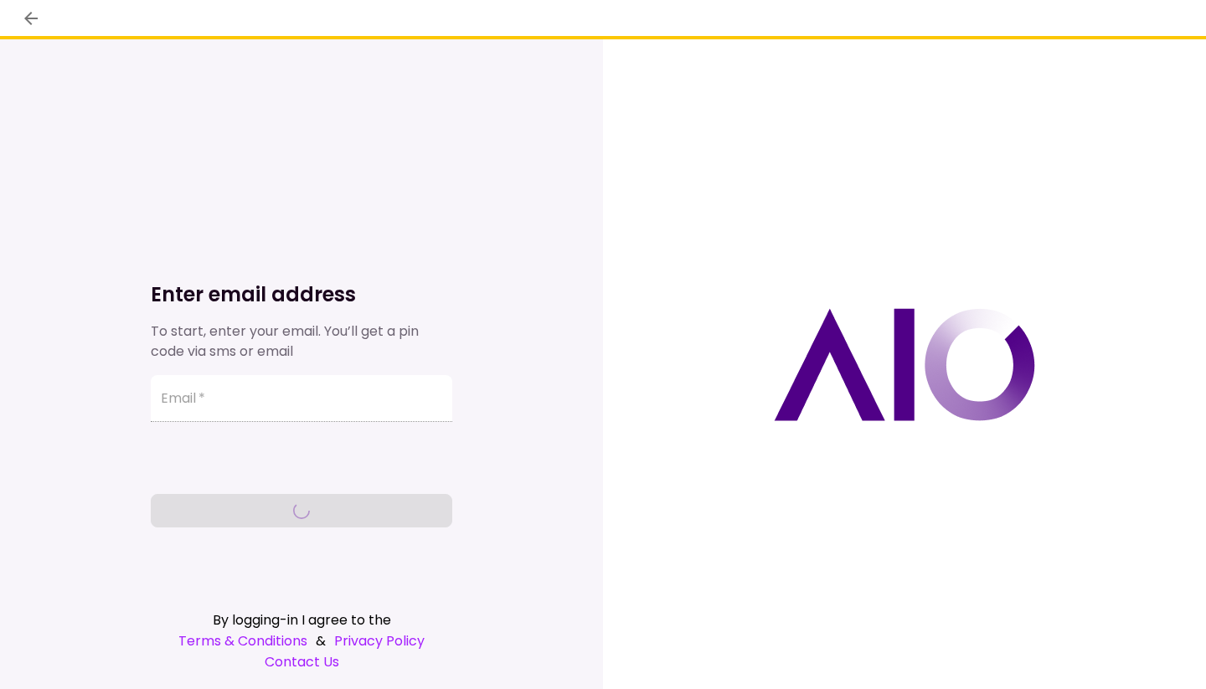 The width and height of the screenshot is (1206, 689). Describe the element at coordinates (31, 18) in the screenshot. I see `button: back` at that location.